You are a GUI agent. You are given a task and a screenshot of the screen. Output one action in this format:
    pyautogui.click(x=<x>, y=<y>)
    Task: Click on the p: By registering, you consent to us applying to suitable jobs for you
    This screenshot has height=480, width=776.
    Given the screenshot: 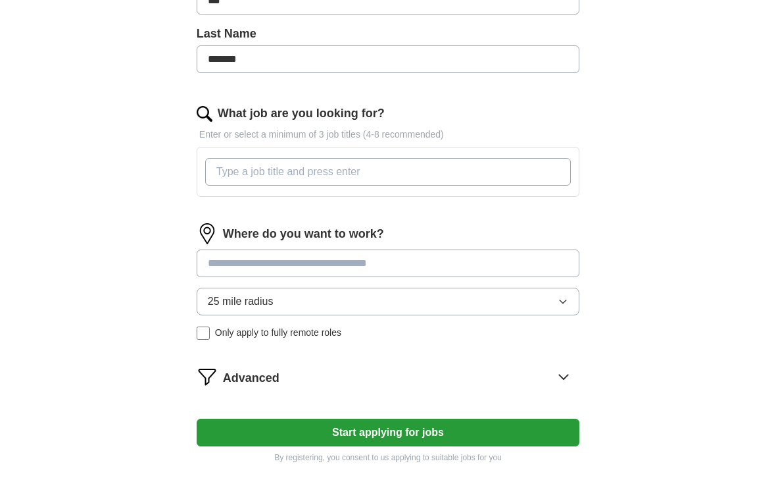 What is the action you would take?
    pyautogui.click(x=388, y=457)
    